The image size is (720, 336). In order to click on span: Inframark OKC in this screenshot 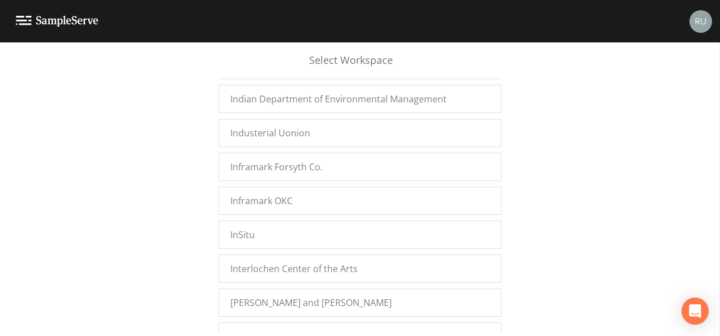, I will do `click(262, 201)`.